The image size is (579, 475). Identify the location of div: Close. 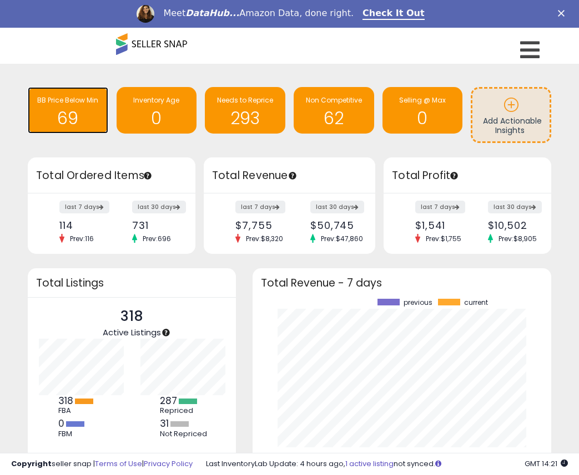
(563, 13).